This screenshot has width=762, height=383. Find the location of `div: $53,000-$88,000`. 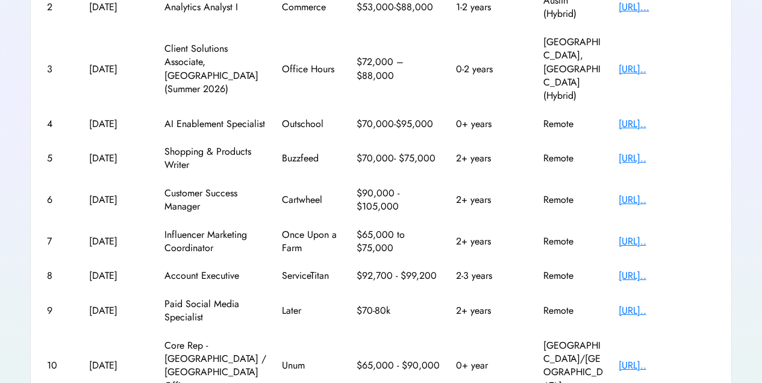

div: $53,000-$88,000 is located at coordinates (399, 7).